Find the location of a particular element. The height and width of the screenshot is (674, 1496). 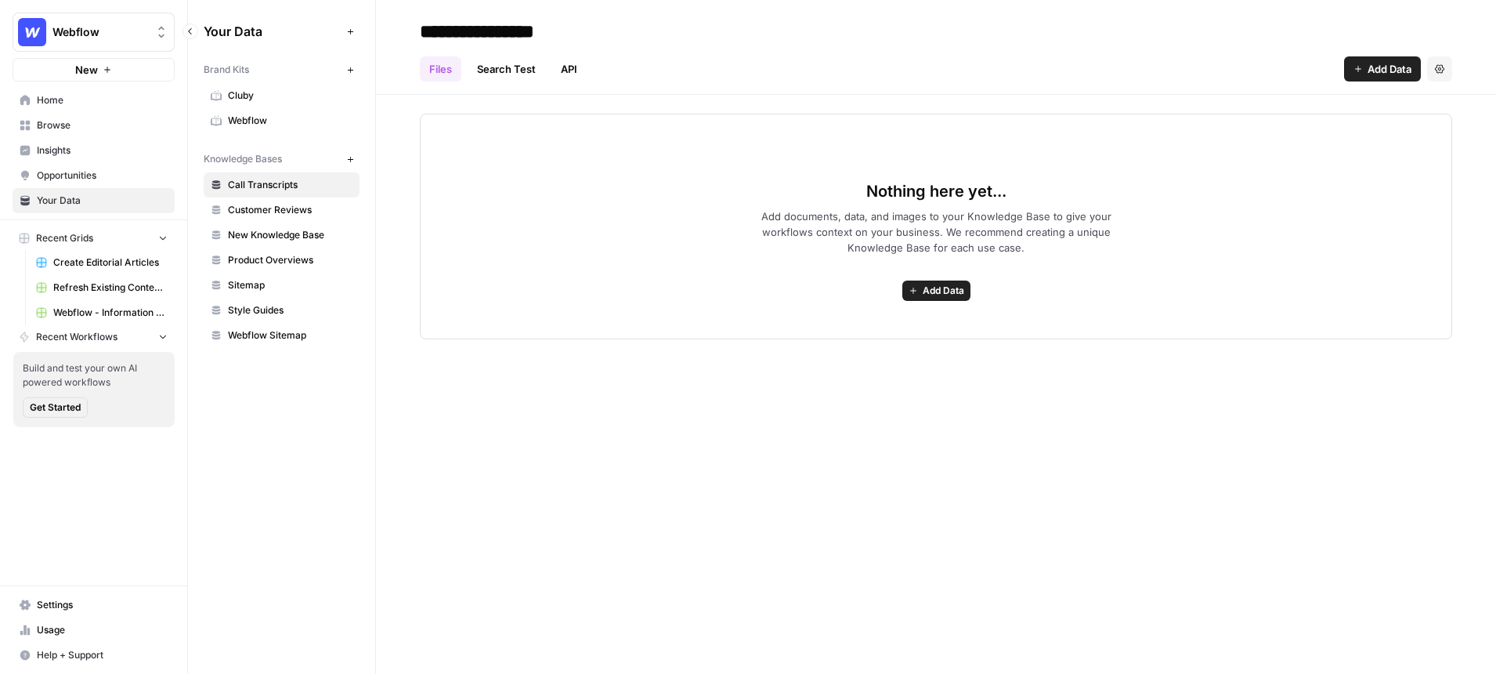

a: Product Overviews is located at coordinates (281, 260).